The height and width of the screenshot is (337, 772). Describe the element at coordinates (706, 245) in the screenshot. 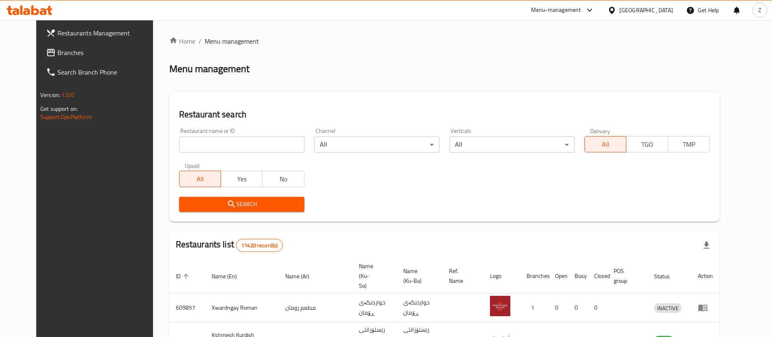

I see `div: Export file` at that location.